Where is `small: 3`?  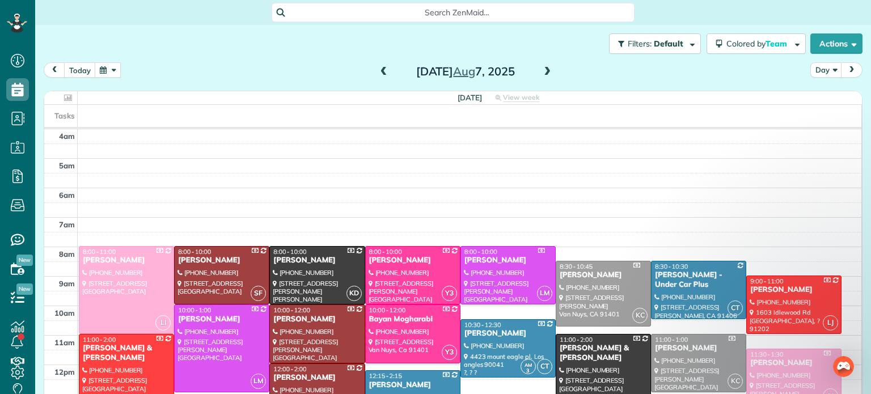
small: 3 is located at coordinates (528, 371).